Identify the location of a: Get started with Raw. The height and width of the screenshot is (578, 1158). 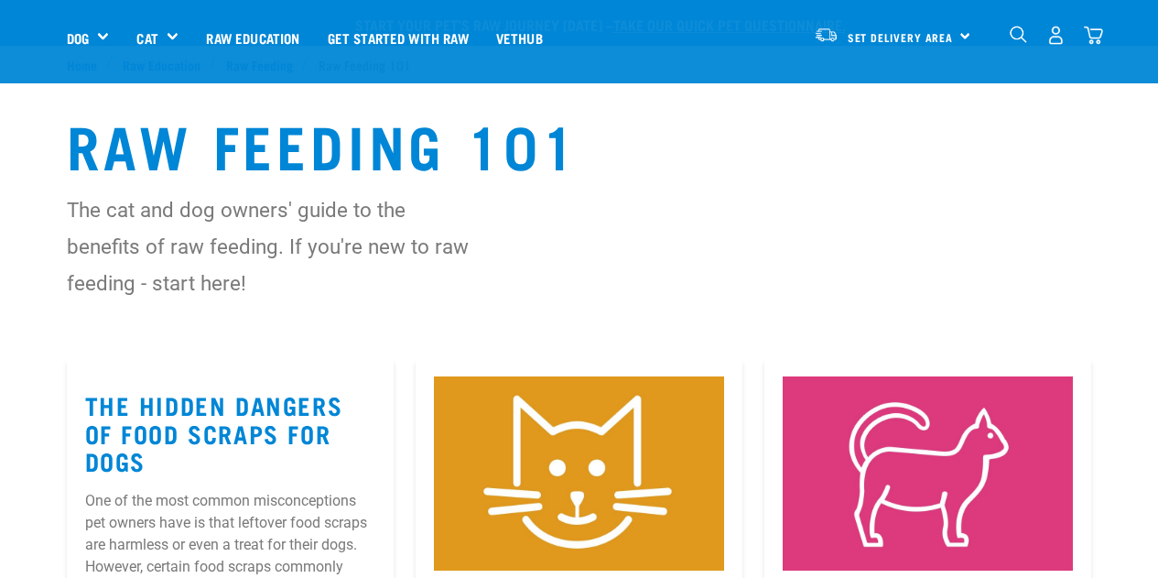
(398, 38).